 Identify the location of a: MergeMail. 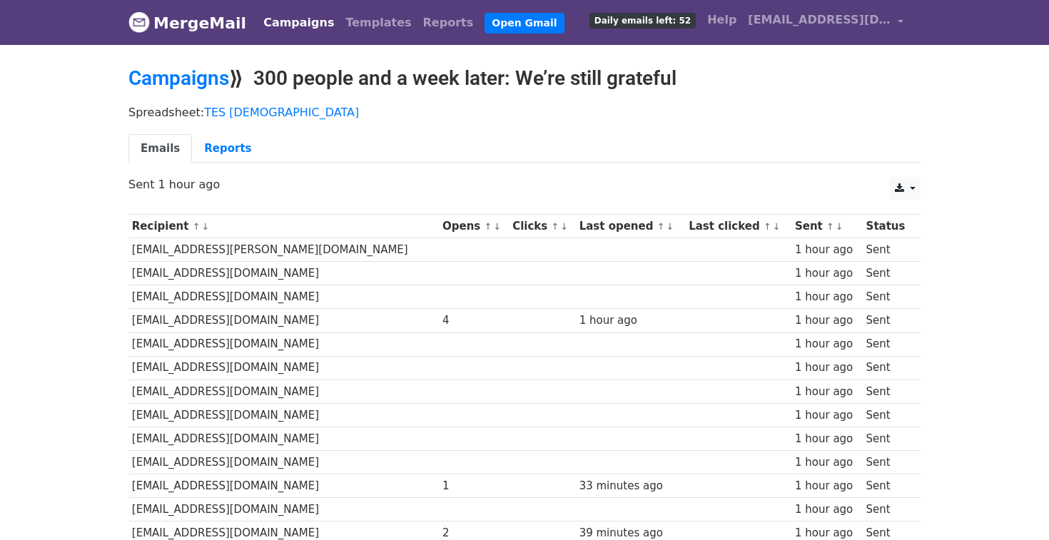
(187, 23).